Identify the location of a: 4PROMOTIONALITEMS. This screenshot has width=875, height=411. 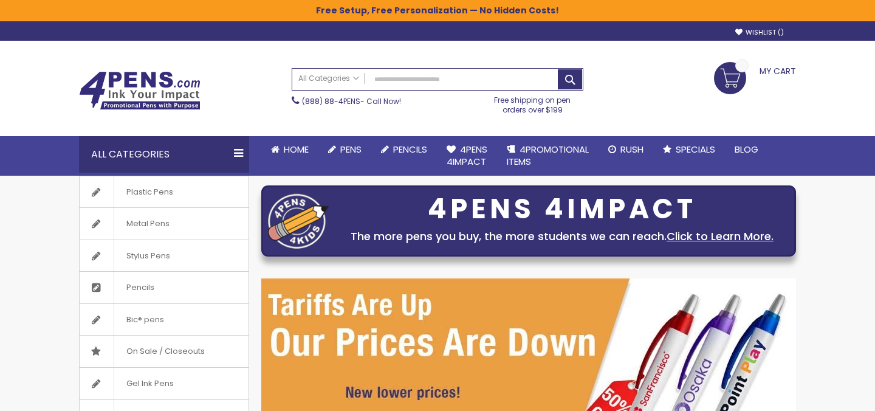
(547, 156).